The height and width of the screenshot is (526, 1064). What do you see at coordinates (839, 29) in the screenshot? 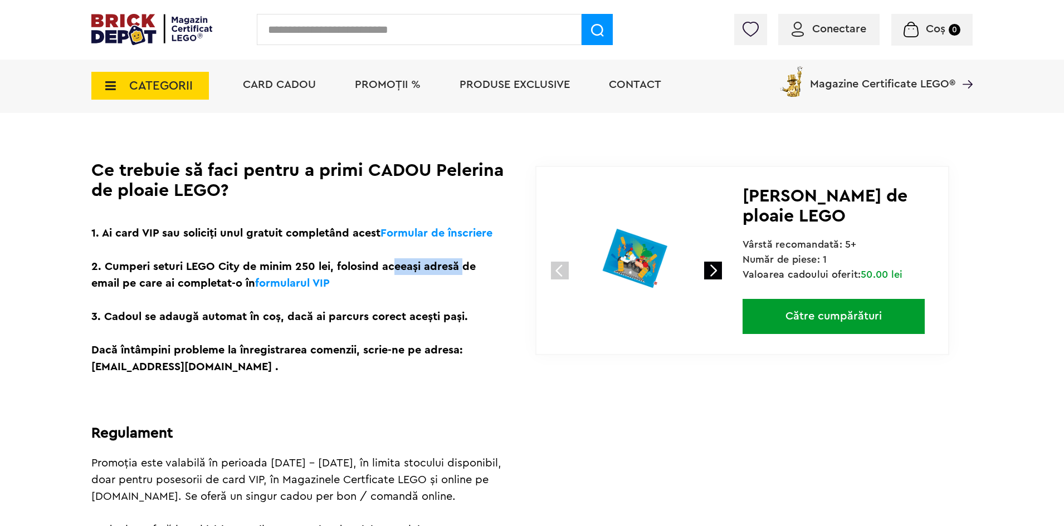
I see `span: Conectare` at bounding box center [839, 29].